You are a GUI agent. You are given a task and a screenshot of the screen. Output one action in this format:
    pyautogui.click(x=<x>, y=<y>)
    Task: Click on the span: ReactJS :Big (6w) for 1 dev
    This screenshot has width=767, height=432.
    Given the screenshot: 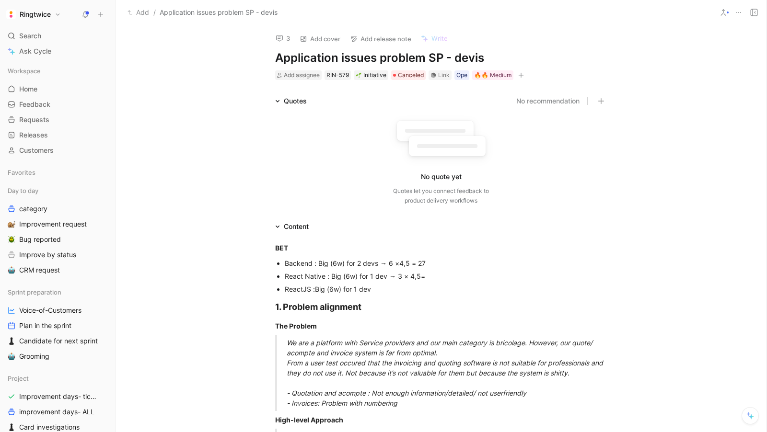 What is the action you would take?
    pyautogui.click(x=328, y=289)
    